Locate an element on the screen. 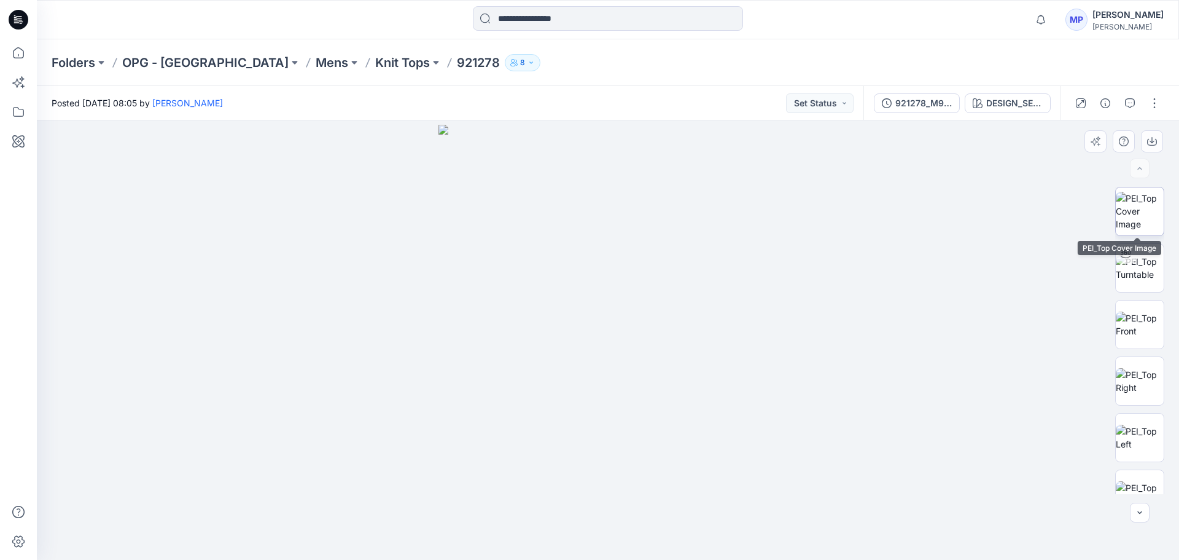 This screenshot has width=1179, height=560. p: Folders is located at coordinates (73, 63).